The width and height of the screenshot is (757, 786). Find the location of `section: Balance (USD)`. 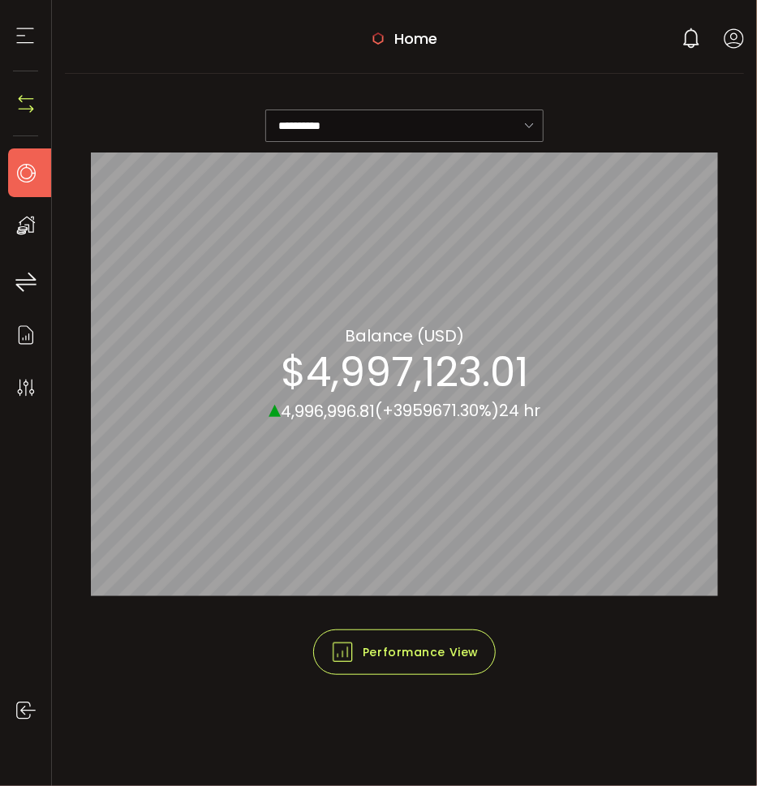

section: Balance (USD) is located at coordinates (404, 337).